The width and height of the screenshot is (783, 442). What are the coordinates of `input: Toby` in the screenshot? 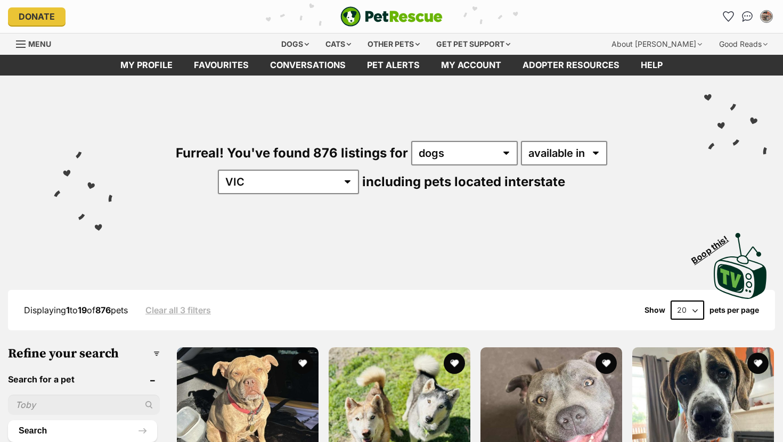 It's located at (84, 405).